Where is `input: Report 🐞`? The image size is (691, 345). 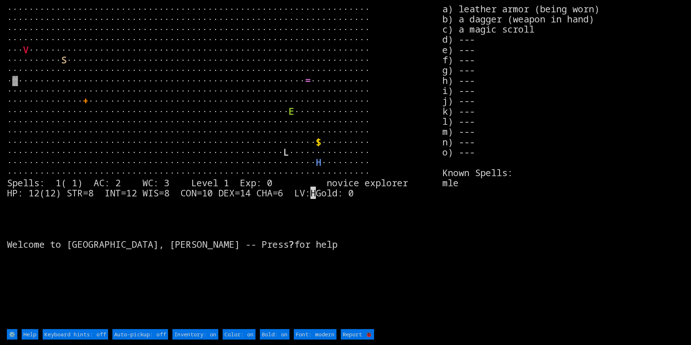
input: Report 🐞 is located at coordinates (357, 334).